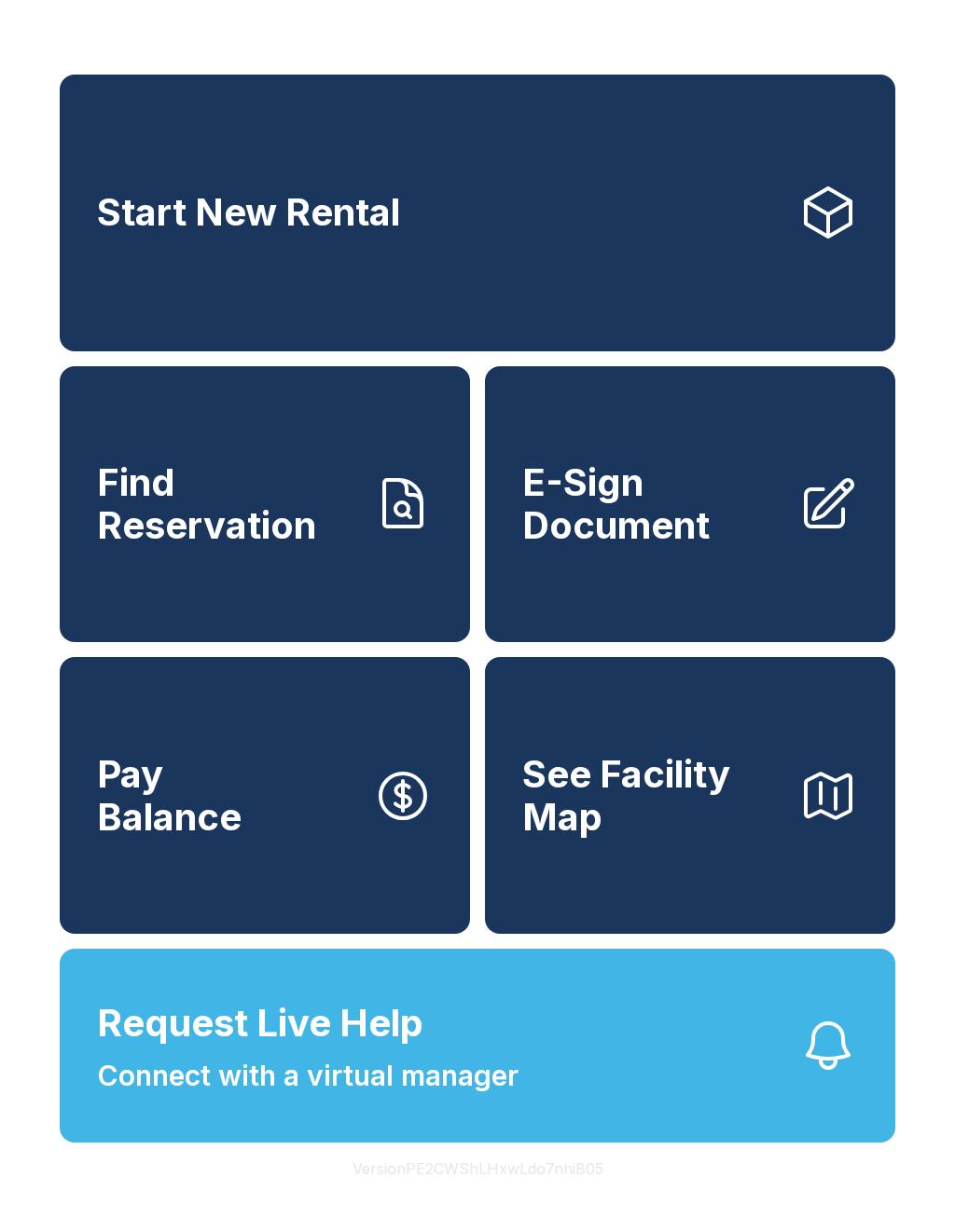 This screenshot has height=1232, width=955. What do you see at coordinates (260, 1023) in the screenshot?
I see `span: Request Live Help` at bounding box center [260, 1023].